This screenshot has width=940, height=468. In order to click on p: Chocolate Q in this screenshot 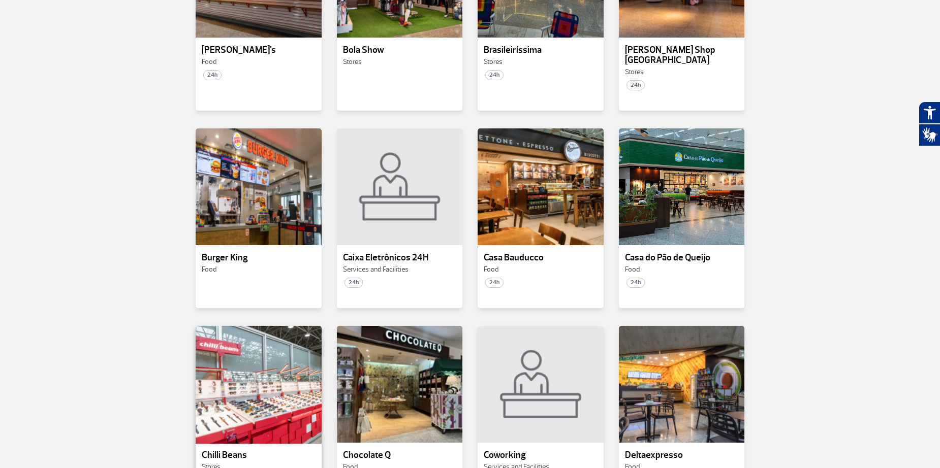, I will do `click(400, 456)`.